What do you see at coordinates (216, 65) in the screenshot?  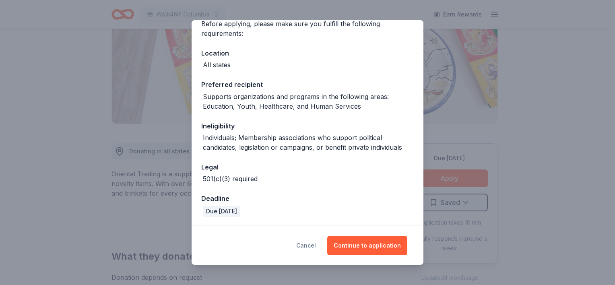 I see `div: All states` at bounding box center [216, 65].